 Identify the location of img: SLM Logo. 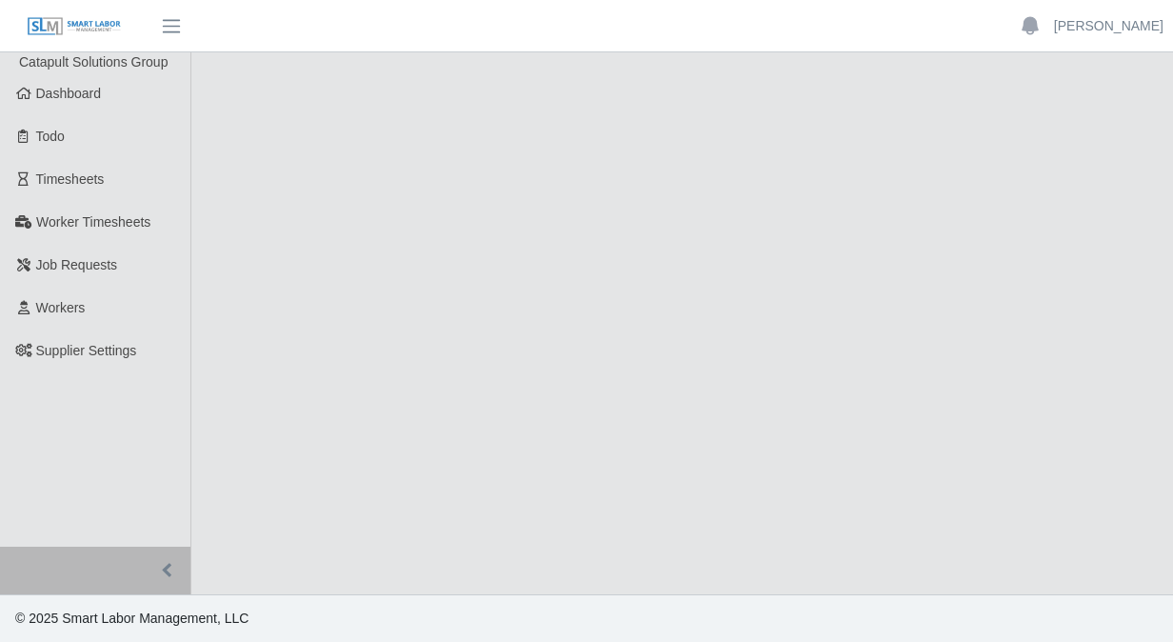
(74, 27).